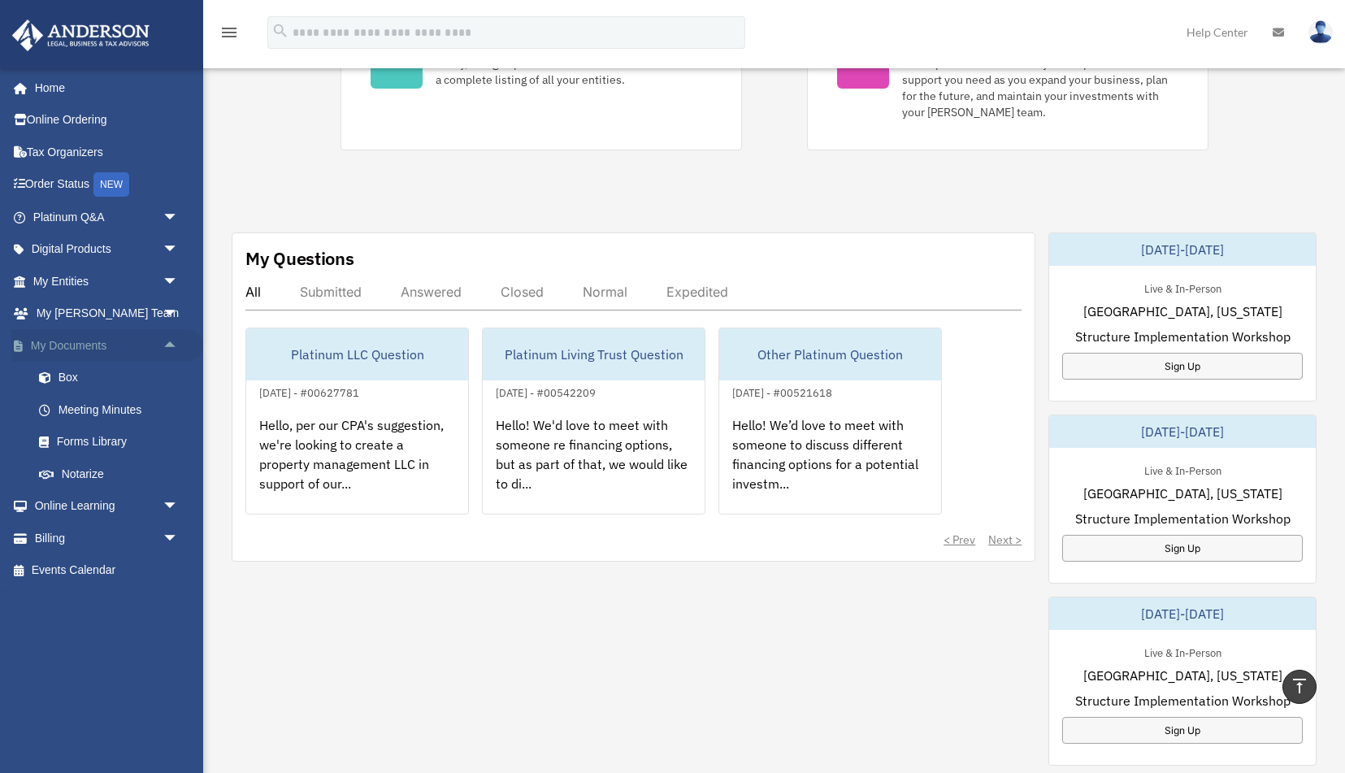 This screenshot has width=1345, height=773. What do you see at coordinates (1321, 32) in the screenshot?
I see `img: User Pic` at bounding box center [1321, 32].